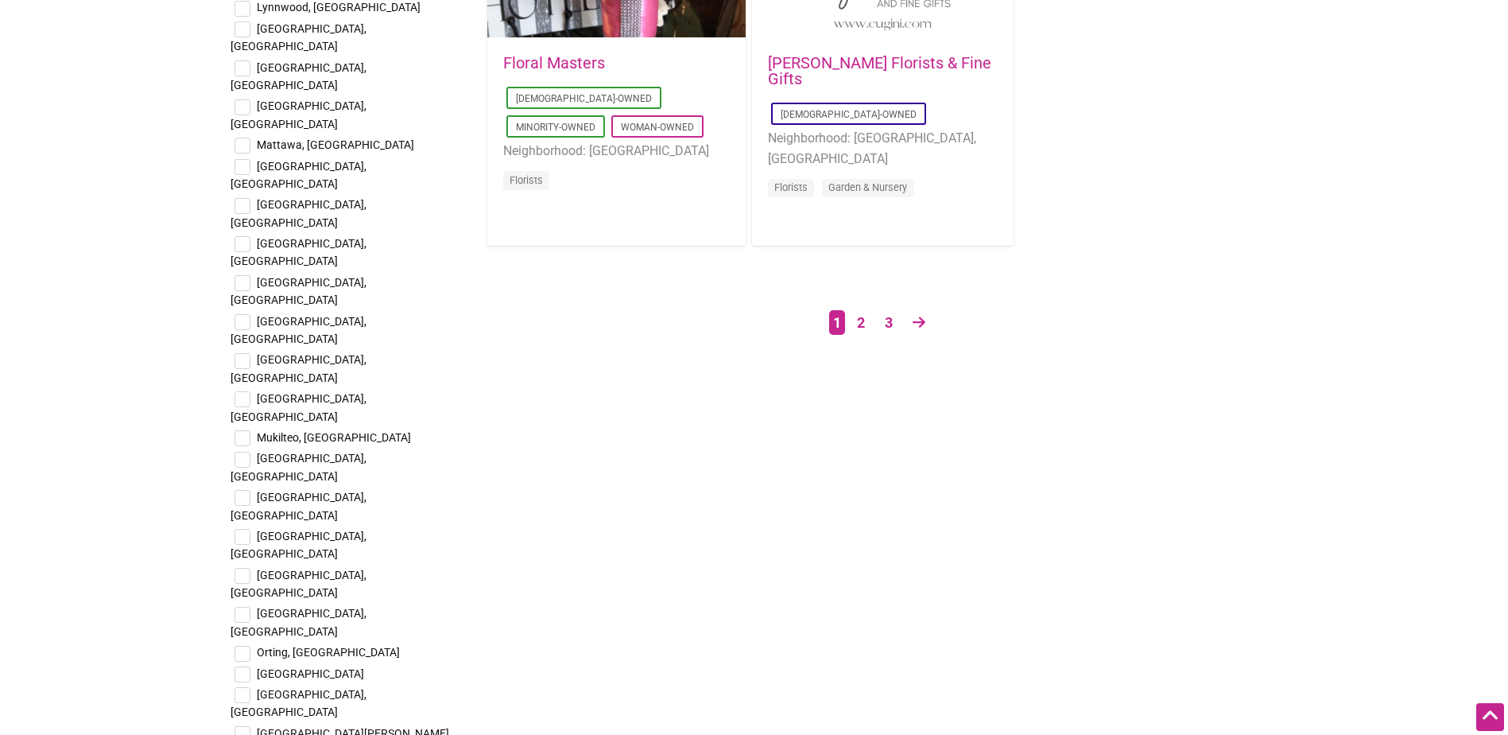  What do you see at coordinates (861, 323) in the screenshot?
I see `a: Page 2` at bounding box center [861, 323].